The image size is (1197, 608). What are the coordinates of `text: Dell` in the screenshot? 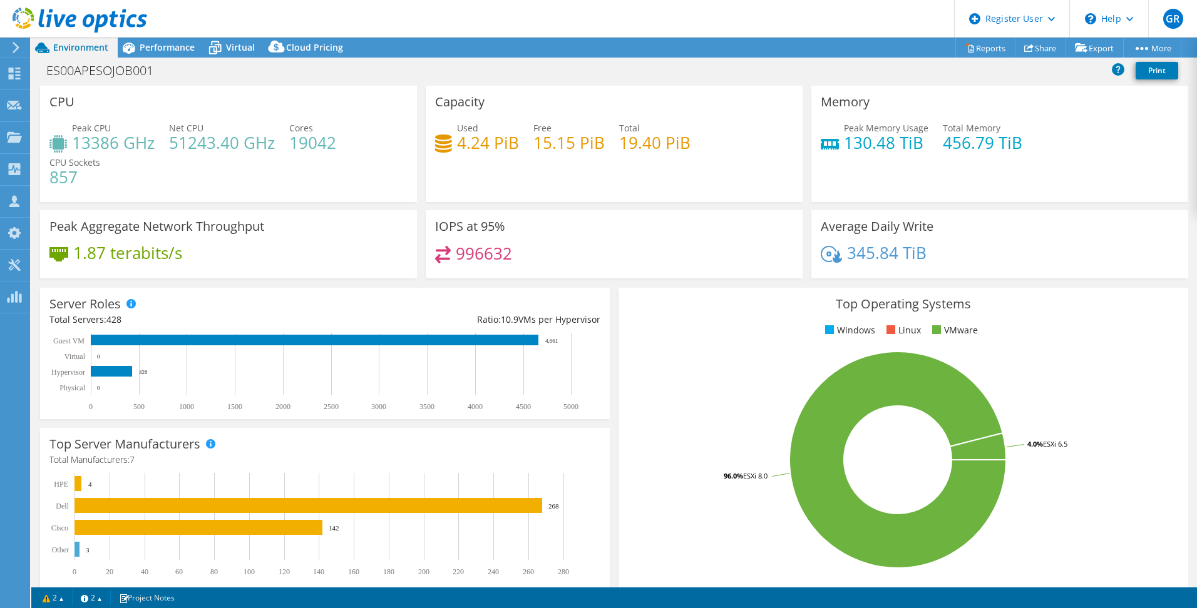 It's located at (62, 506).